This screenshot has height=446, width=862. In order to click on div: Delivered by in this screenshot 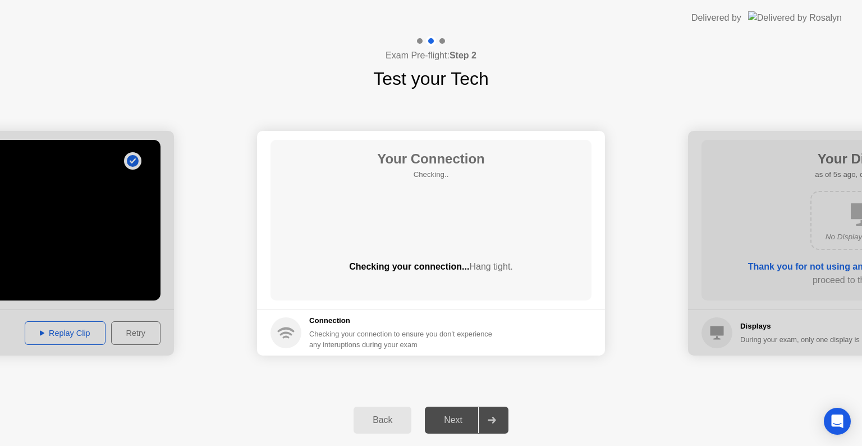, I will do `click(716, 18)`.